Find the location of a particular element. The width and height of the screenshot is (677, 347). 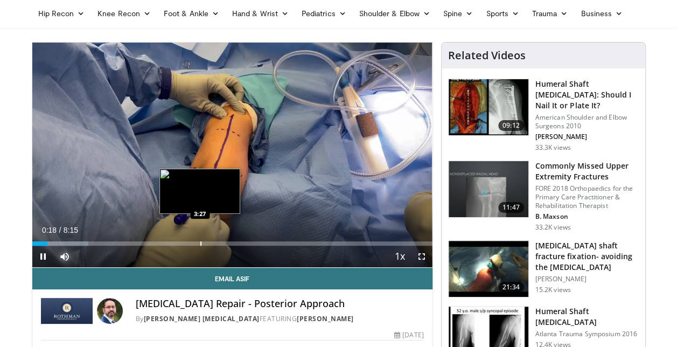

a: Business is located at coordinates (602, 13).